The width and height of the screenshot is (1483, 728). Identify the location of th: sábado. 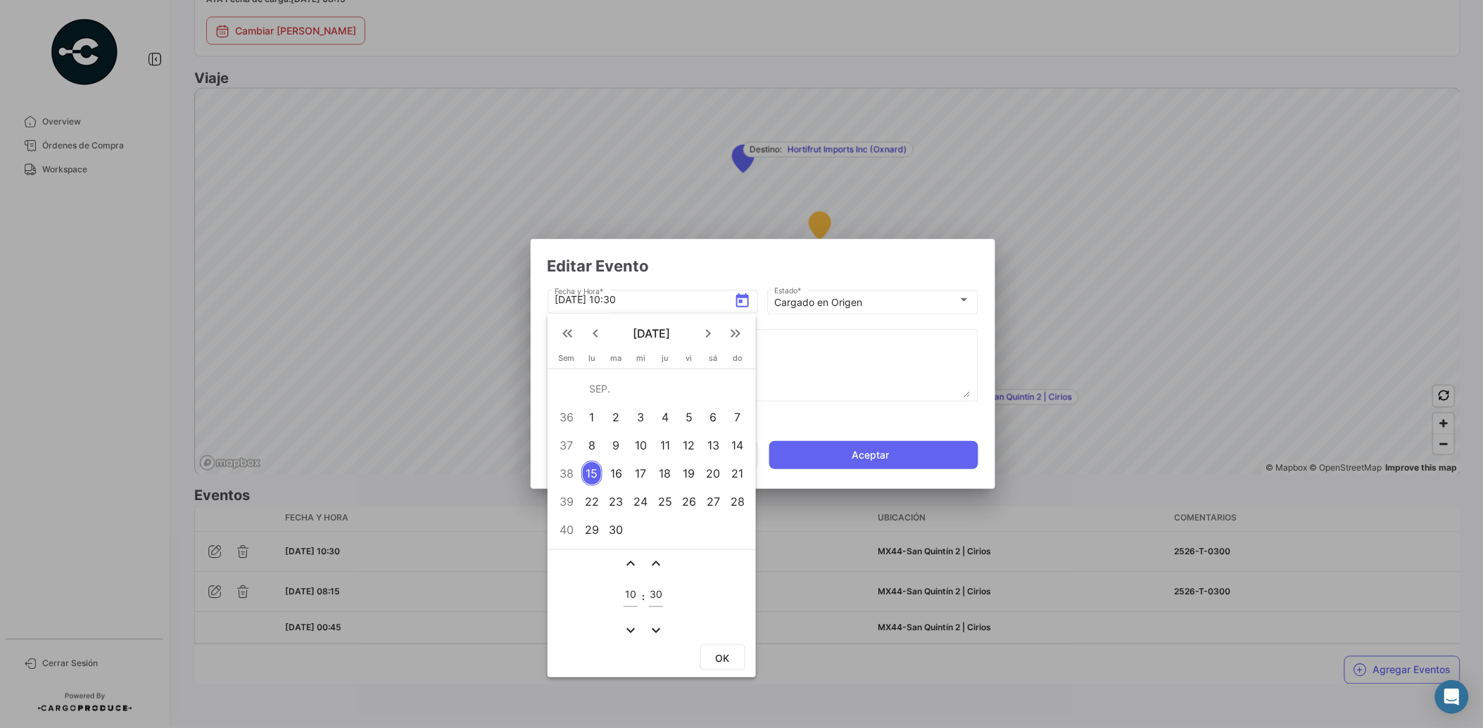
(713, 361).